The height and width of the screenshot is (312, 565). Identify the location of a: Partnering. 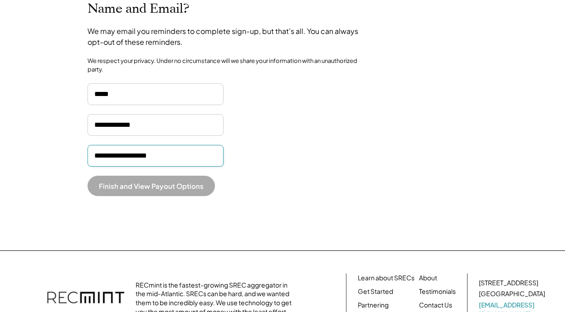
(373, 305).